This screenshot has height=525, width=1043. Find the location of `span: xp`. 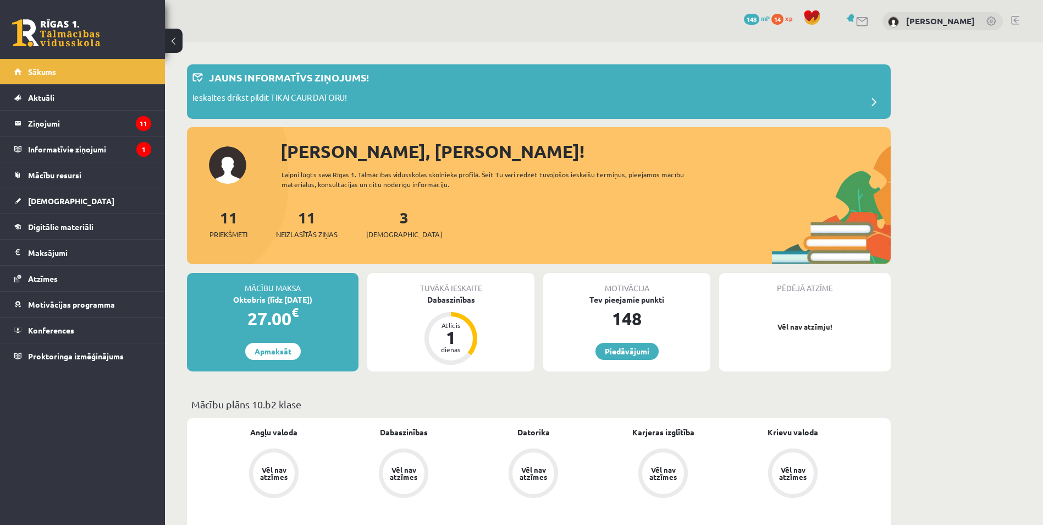

span: xp is located at coordinates (789, 18).